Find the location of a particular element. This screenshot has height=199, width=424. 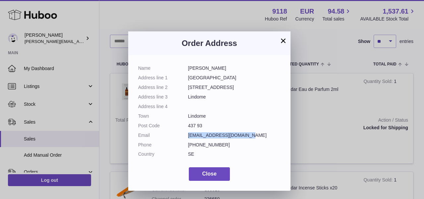

dt: Email is located at coordinates (163, 135).